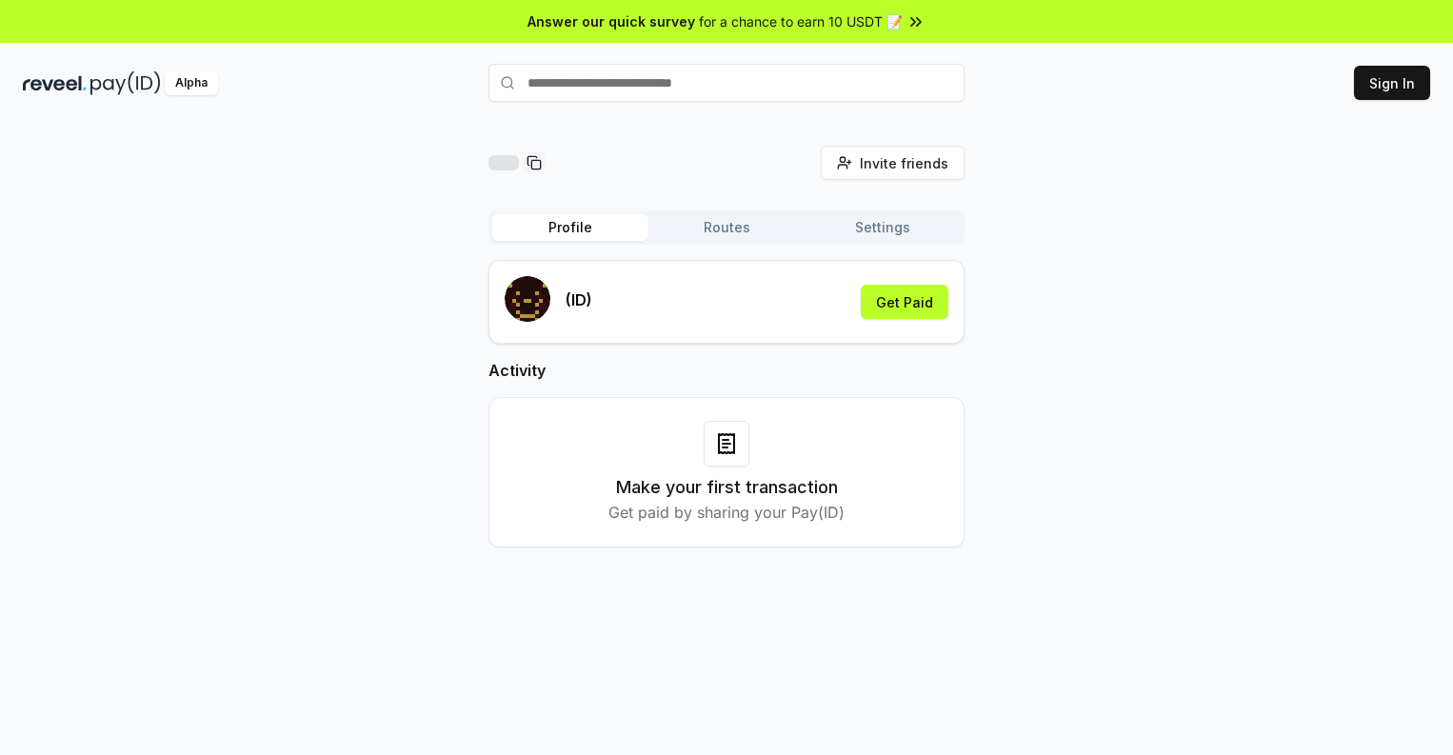 Image resolution: width=1453 pixels, height=755 pixels. I want to click on button: Invite friends, so click(892, 163).